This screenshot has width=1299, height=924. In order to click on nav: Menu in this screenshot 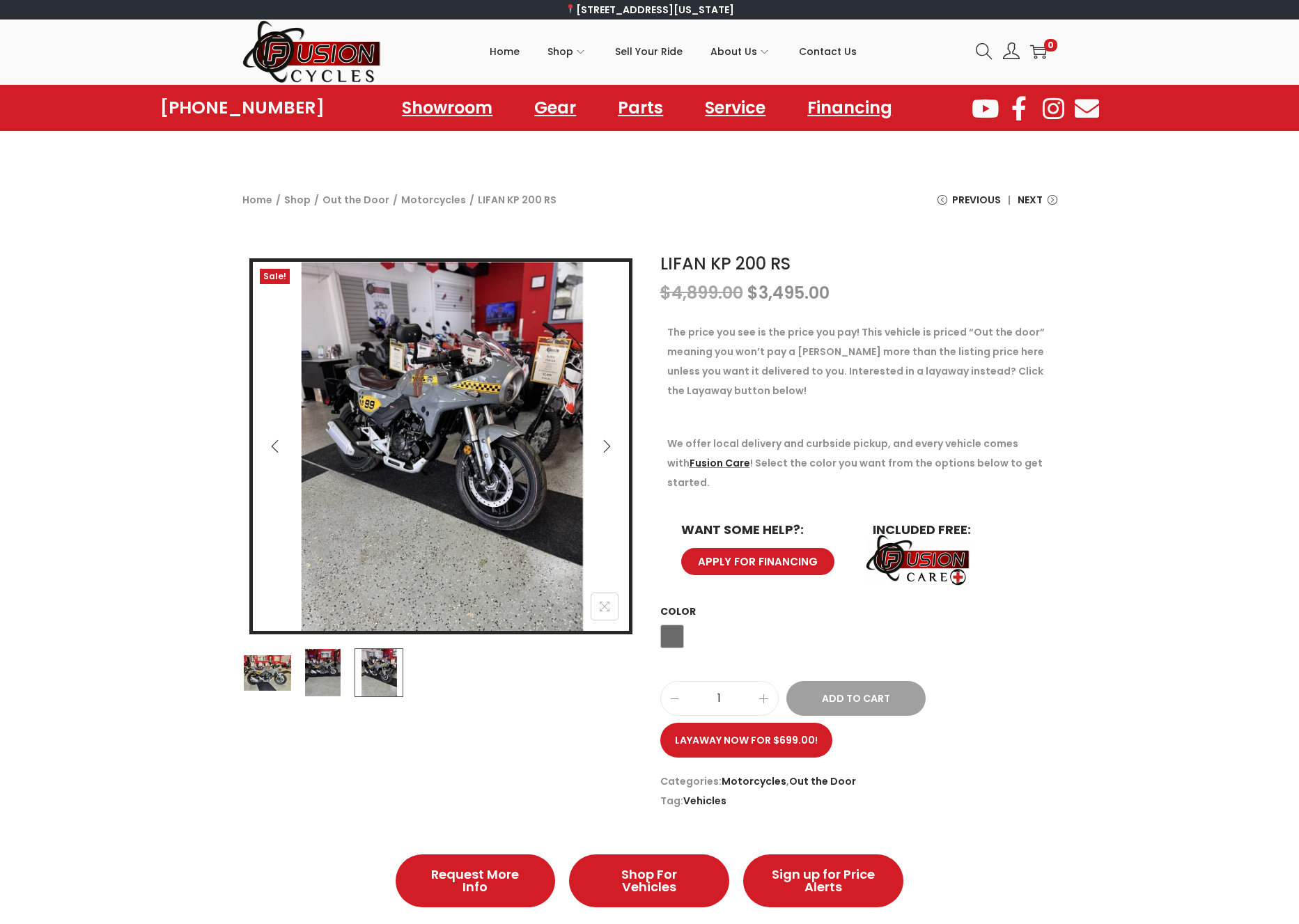, I will do `click(647, 108)`.